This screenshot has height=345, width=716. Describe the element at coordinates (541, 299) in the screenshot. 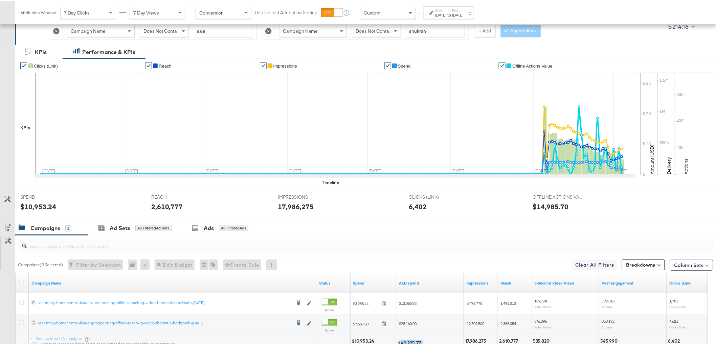

I see `span: 189,724` at that location.